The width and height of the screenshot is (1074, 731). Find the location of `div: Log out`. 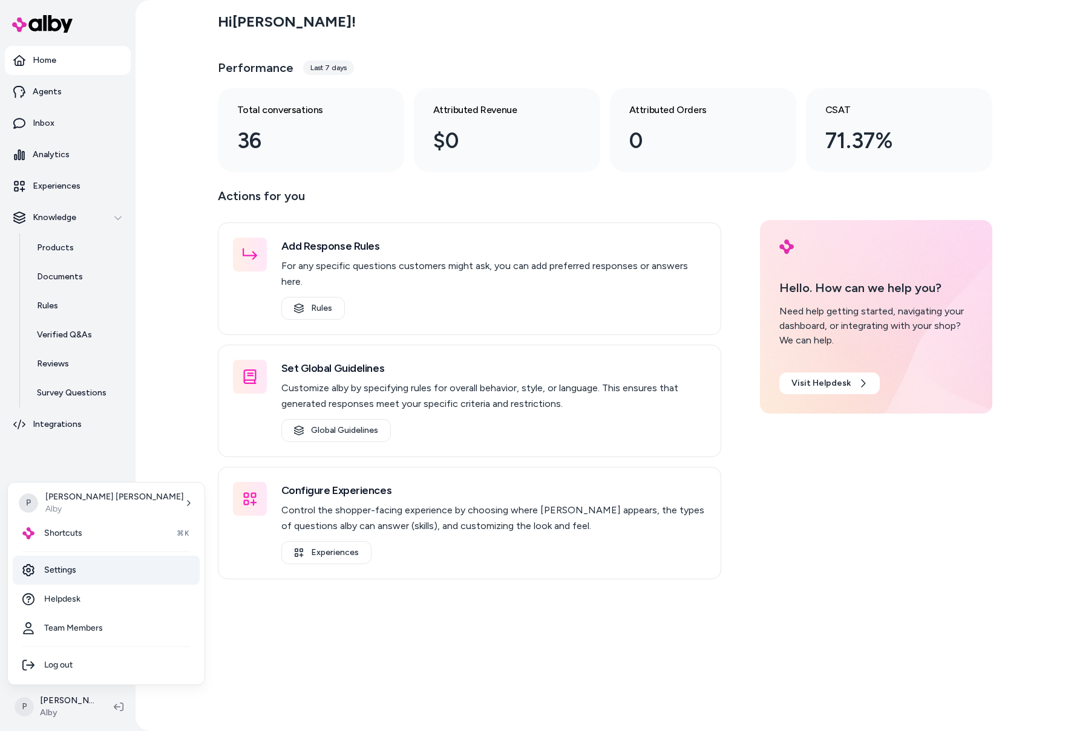

div: Log out is located at coordinates (106, 666).